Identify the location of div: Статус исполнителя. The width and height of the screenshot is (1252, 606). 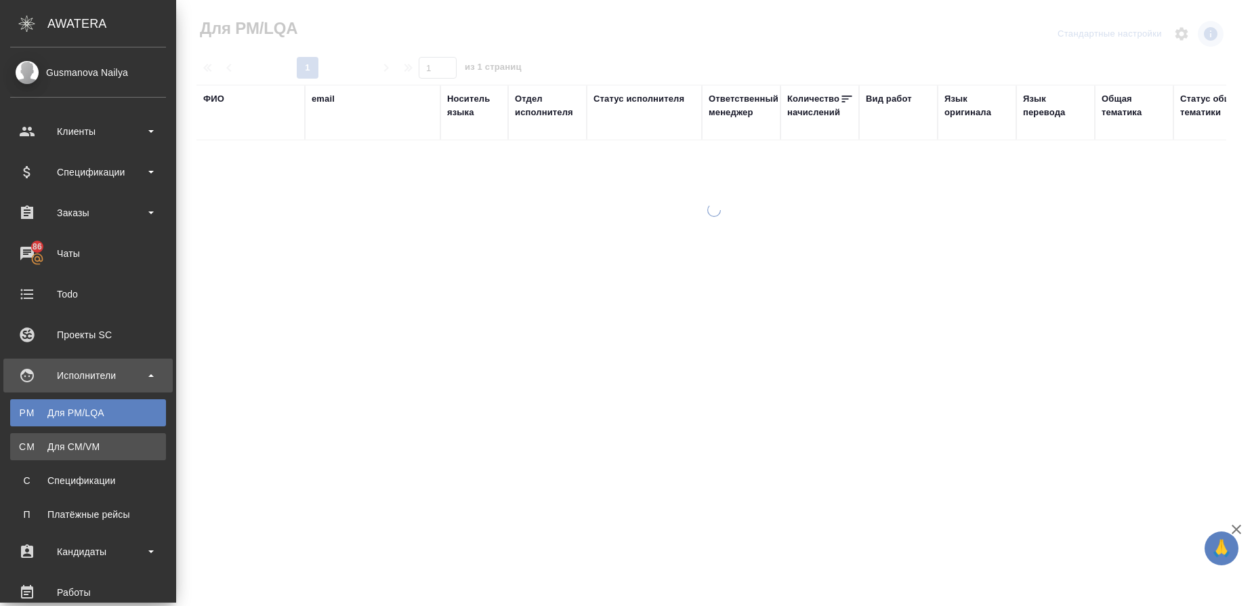
(639, 99).